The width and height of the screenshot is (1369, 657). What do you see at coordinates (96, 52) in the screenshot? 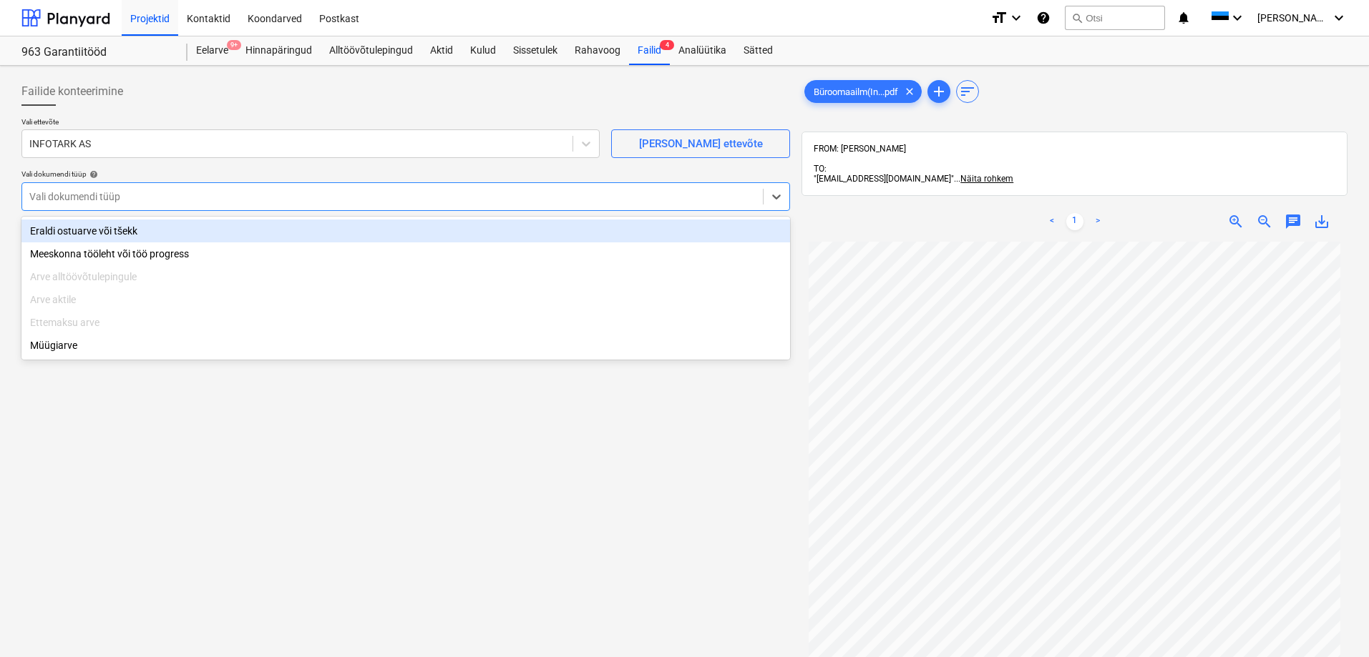
I see `div: 963 Garantiitööd` at bounding box center [96, 52].